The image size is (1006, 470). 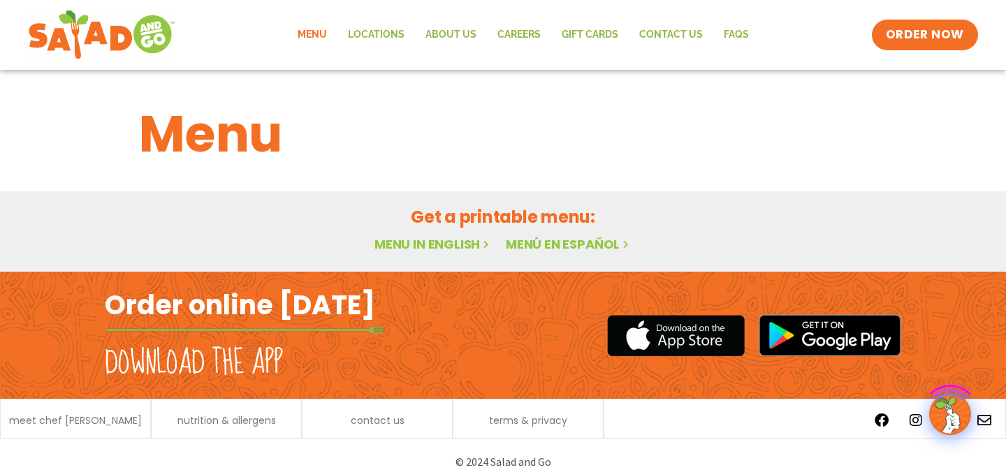 What do you see at coordinates (675, 335) in the screenshot?
I see `img: appstore` at bounding box center [675, 335].